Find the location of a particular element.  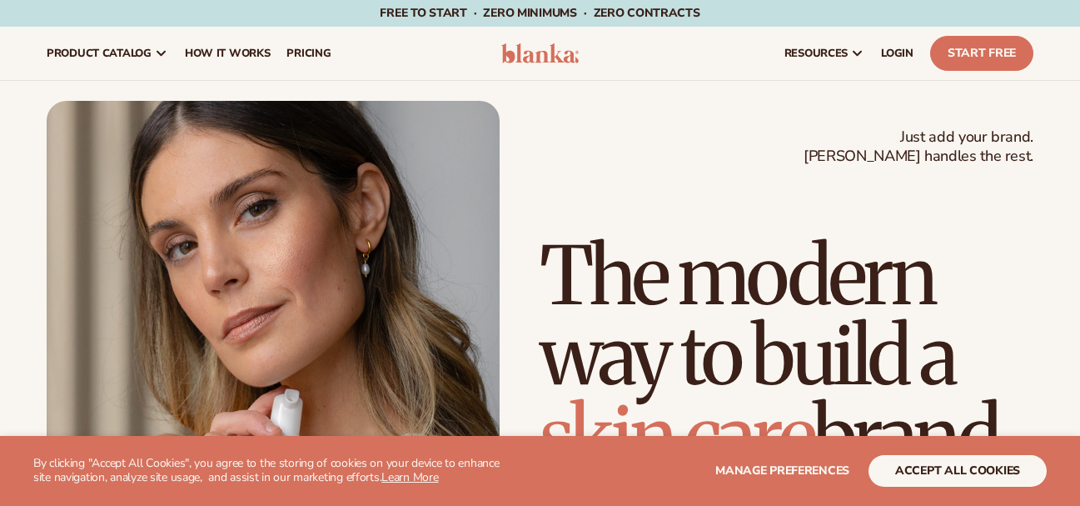

span: resources is located at coordinates (816, 53).